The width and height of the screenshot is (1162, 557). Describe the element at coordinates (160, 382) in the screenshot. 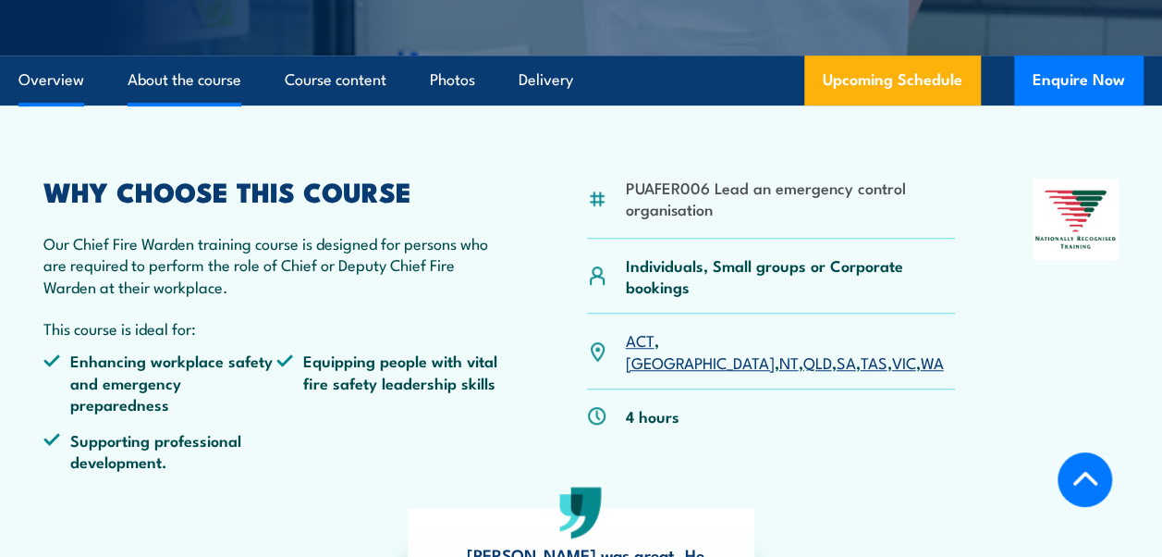

I see `li: Enhancing workplace safety and emergency preparedness` at that location.